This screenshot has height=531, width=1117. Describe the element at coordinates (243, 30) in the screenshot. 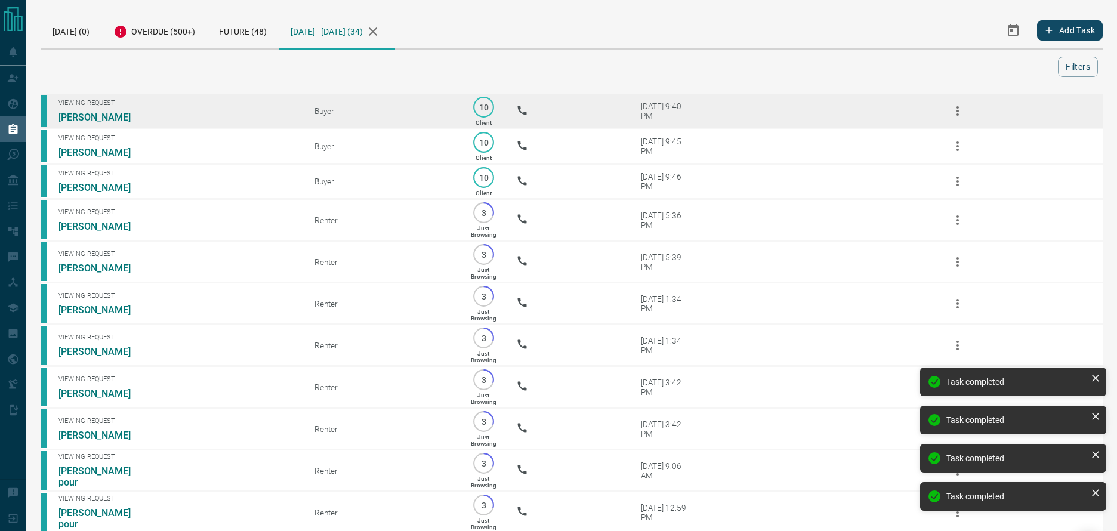

I see `div: Future (48)` at that location.